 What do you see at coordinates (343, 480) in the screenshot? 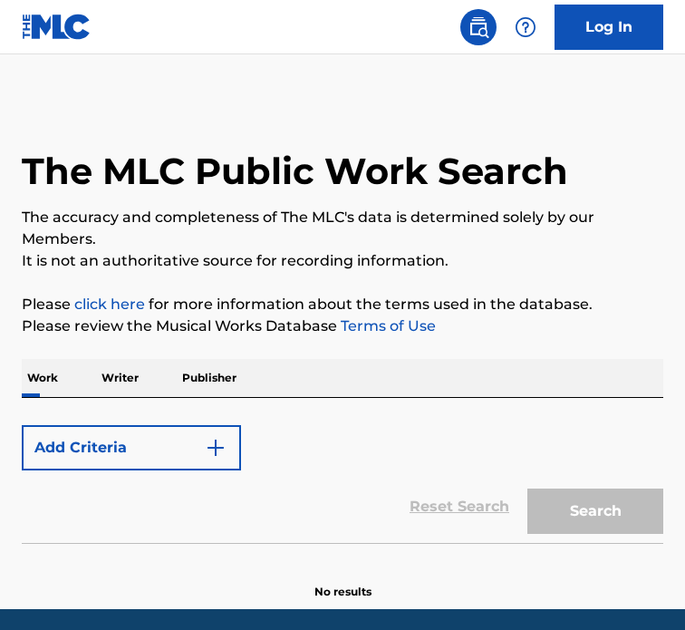
I see `form: Search Form` at bounding box center [343, 480].